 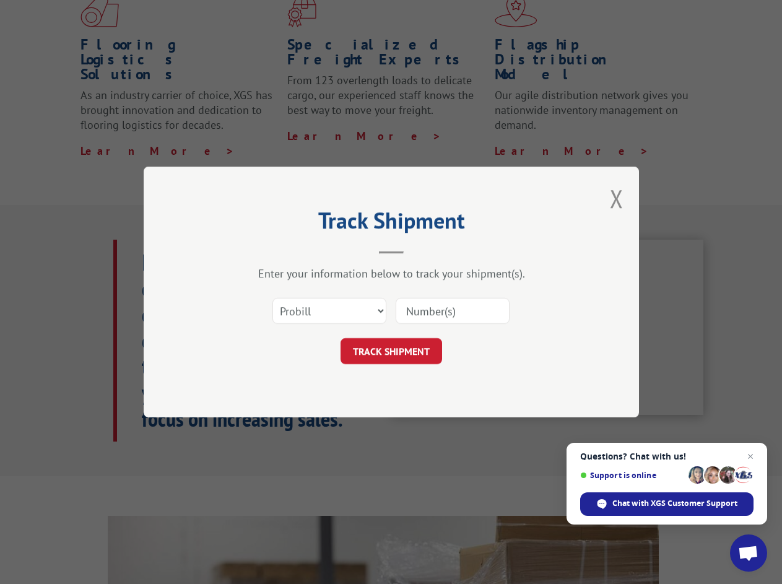 I want to click on button: TRACK SHIPMENT, so click(x=391, y=351).